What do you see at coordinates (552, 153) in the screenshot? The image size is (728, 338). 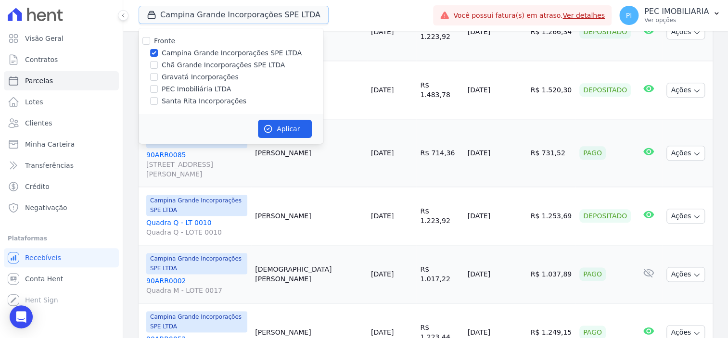 I see `td: R$ 731,52` at bounding box center [552, 153].